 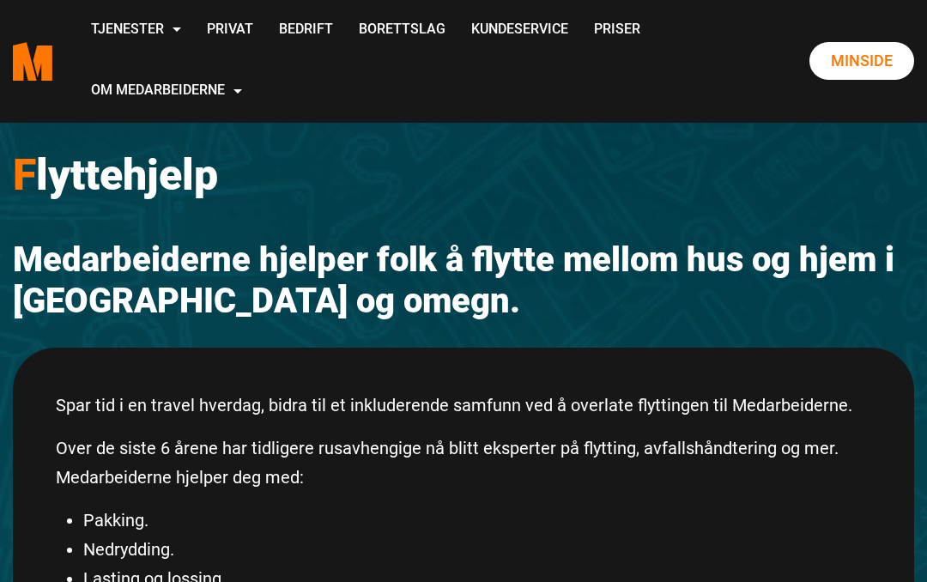 What do you see at coordinates (166, 91) in the screenshot?
I see `a: Om Medarbeiderne` at bounding box center [166, 91].